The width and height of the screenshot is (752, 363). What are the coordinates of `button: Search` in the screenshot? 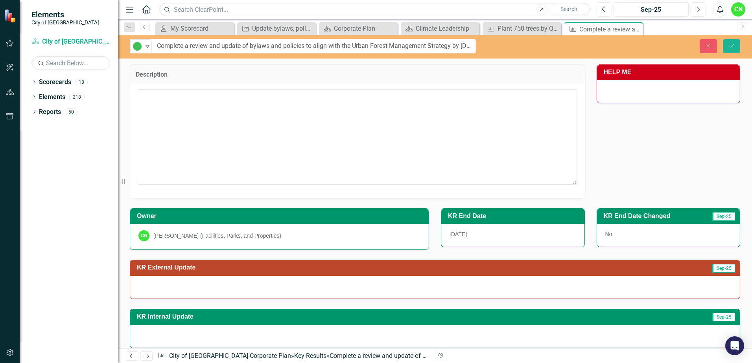 It's located at (569, 9).